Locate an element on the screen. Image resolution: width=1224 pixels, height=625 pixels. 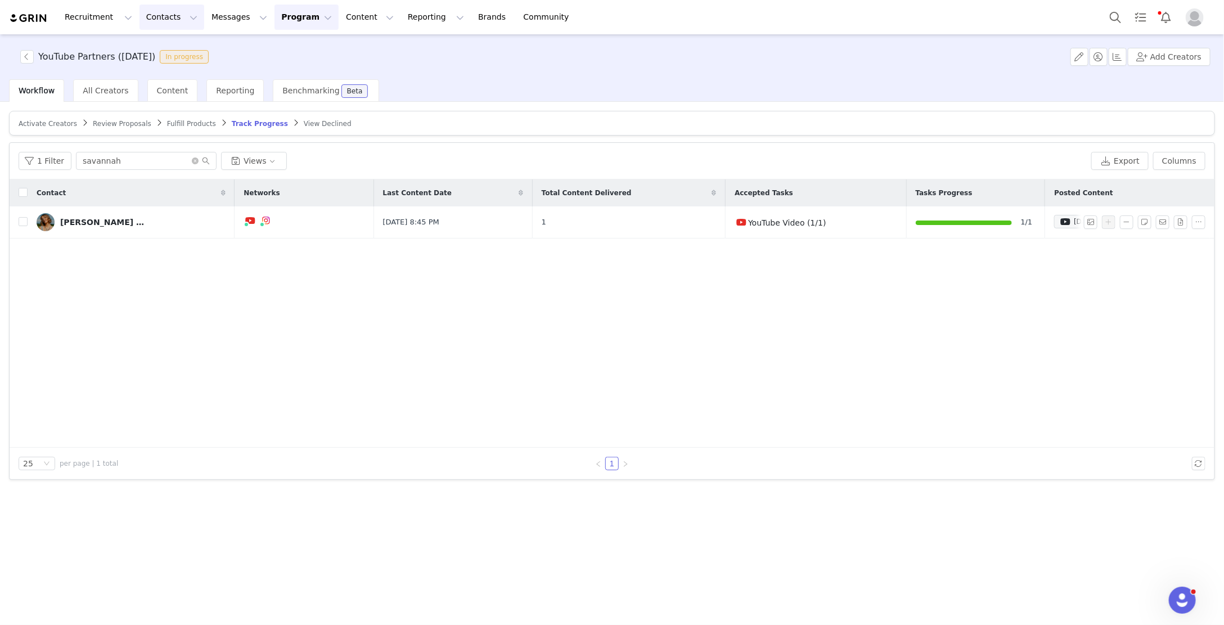
span: Last Content Date is located at coordinates (418, 193).